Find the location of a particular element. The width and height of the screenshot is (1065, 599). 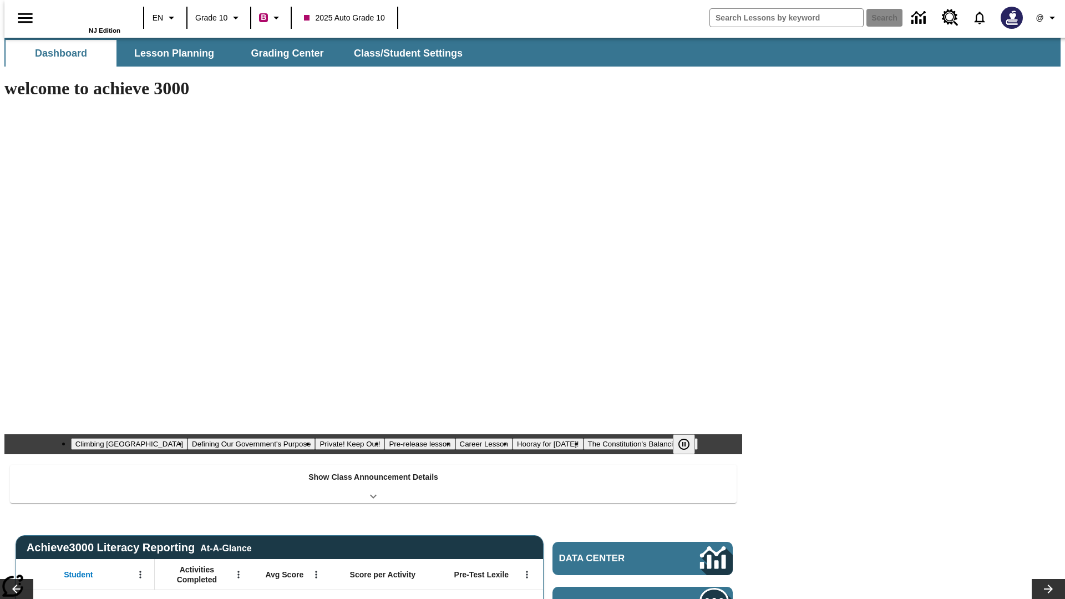

button: Profile/Settings is located at coordinates (1047, 18).